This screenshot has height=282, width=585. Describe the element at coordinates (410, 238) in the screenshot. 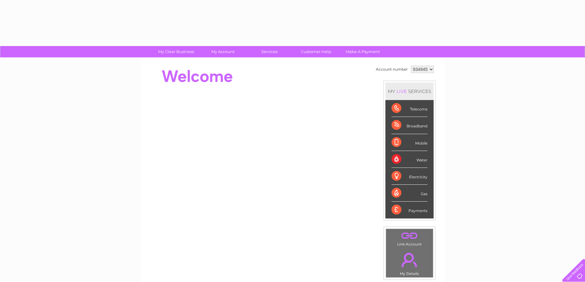

I see `td: Link Account` at that location.